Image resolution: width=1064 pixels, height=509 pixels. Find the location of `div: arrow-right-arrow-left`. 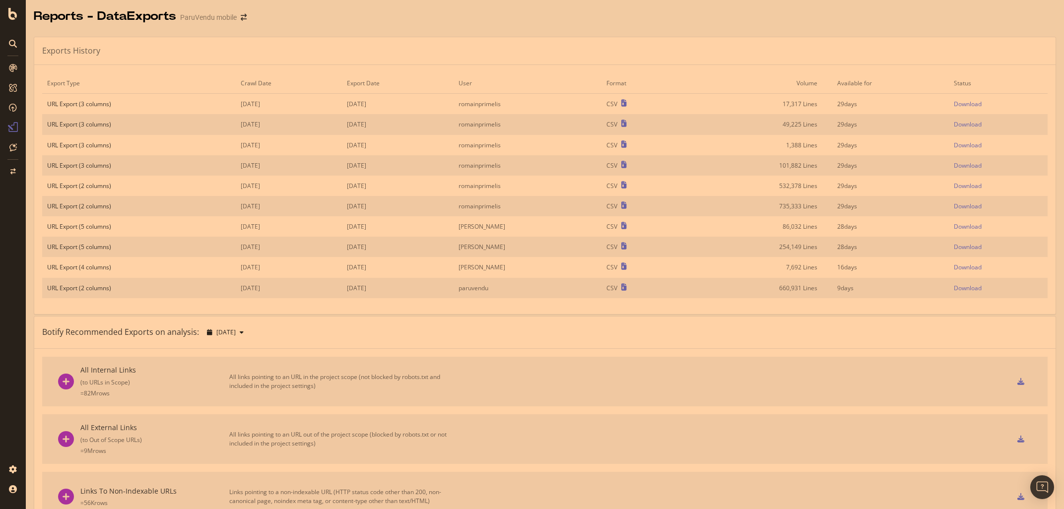

div: arrow-right-arrow-left is located at coordinates (244, 17).